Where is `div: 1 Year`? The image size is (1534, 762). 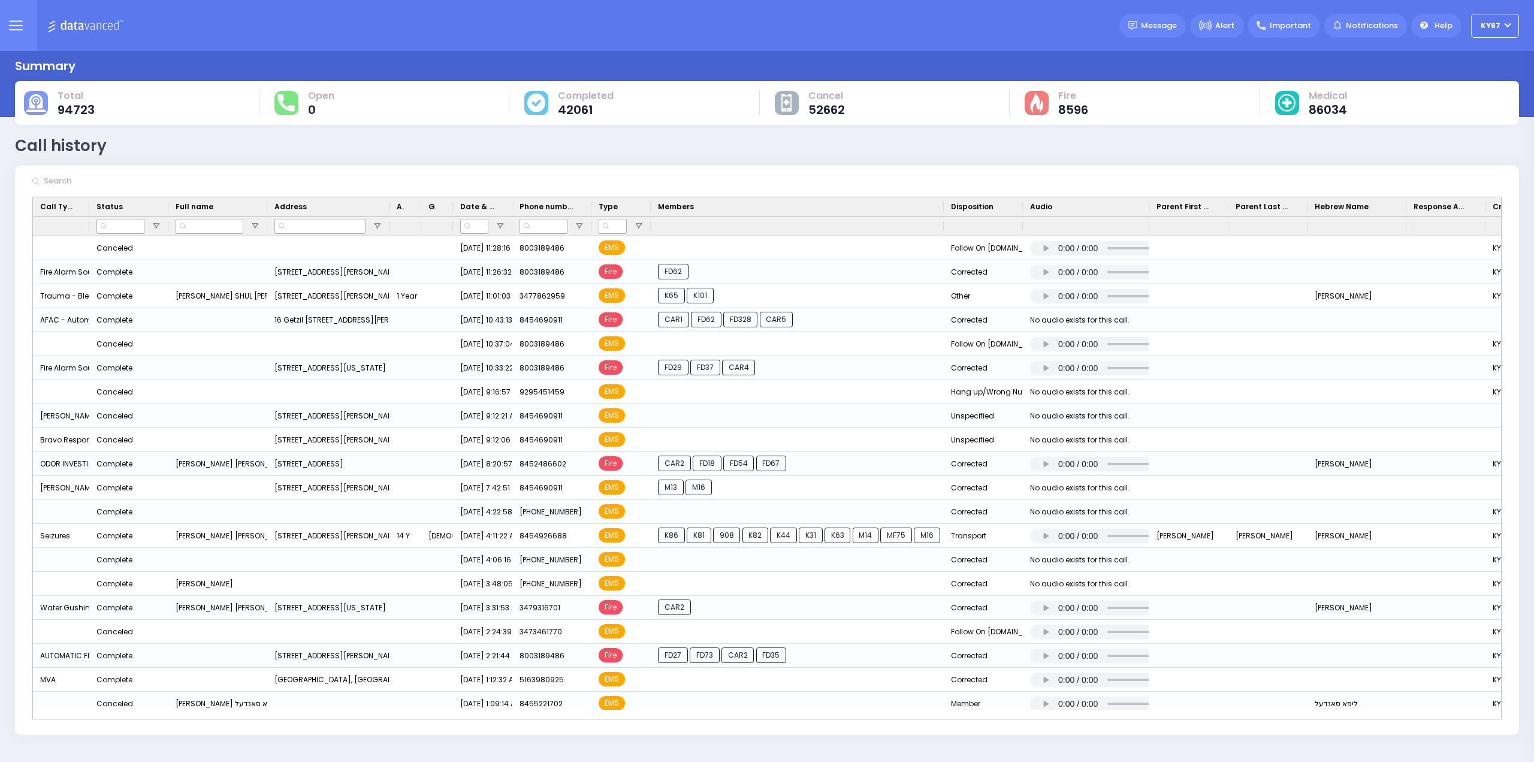 div: 1 Year is located at coordinates (405, 296).